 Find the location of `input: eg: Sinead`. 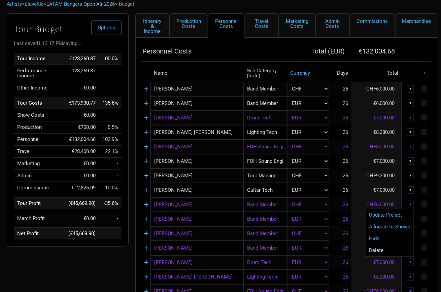

input: eg: Sinead is located at coordinates (197, 205).